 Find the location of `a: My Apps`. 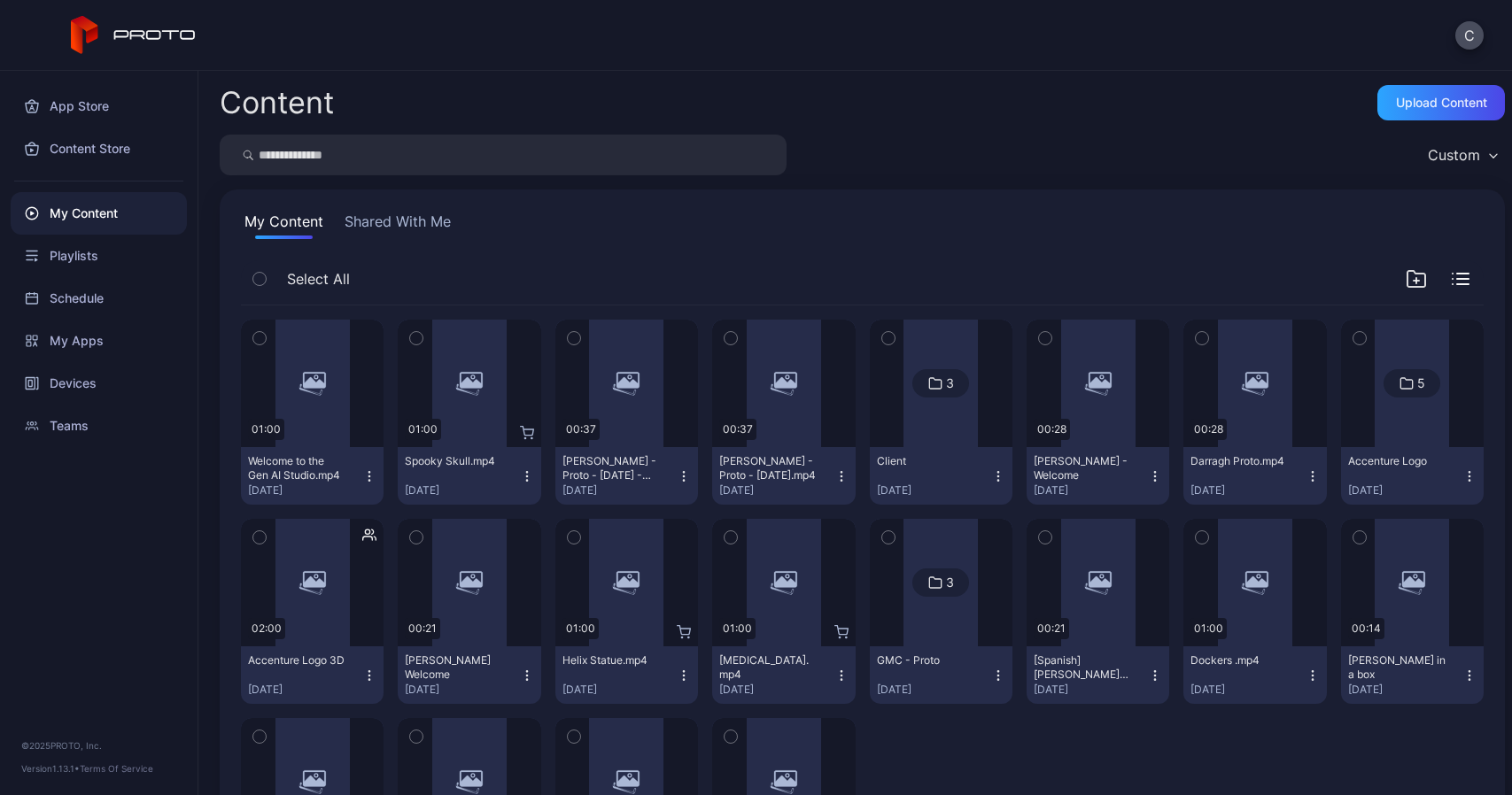

a: My Apps is located at coordinates (99, 341).